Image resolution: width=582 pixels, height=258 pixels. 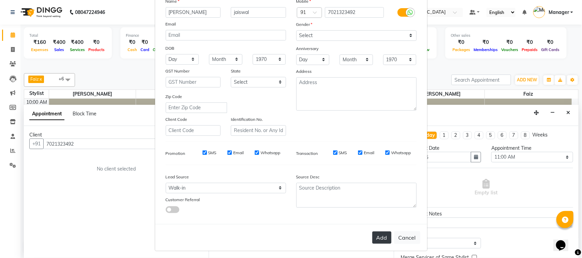 What do you see at coordinates (247, 120) in the screenshot?
I see `label: Identification No.` at bounding box center [247, 120].